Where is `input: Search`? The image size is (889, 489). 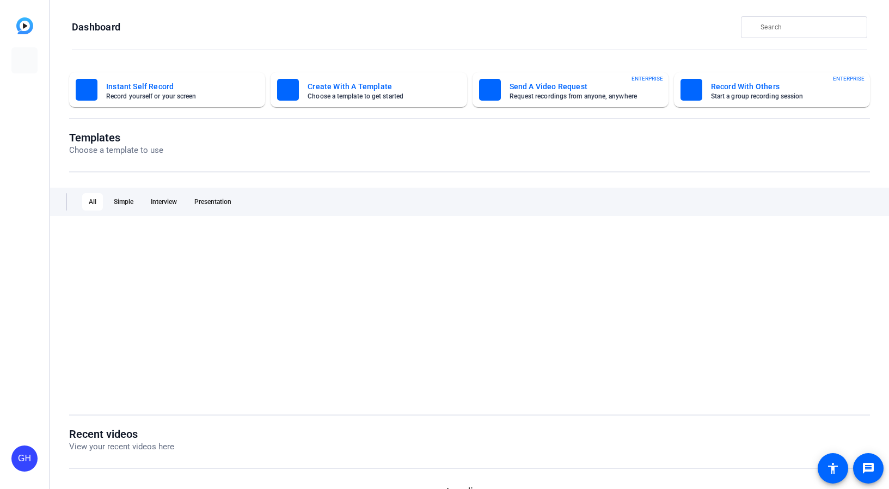
input: Search is located at coordinates (809, 27).